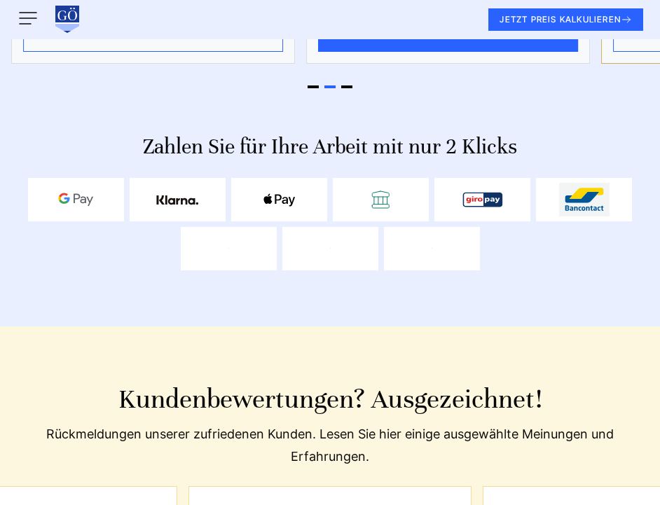  Describe the element at coordinates (330, 87) in the screenshot. I see `span: Go to slide 2` at that location.